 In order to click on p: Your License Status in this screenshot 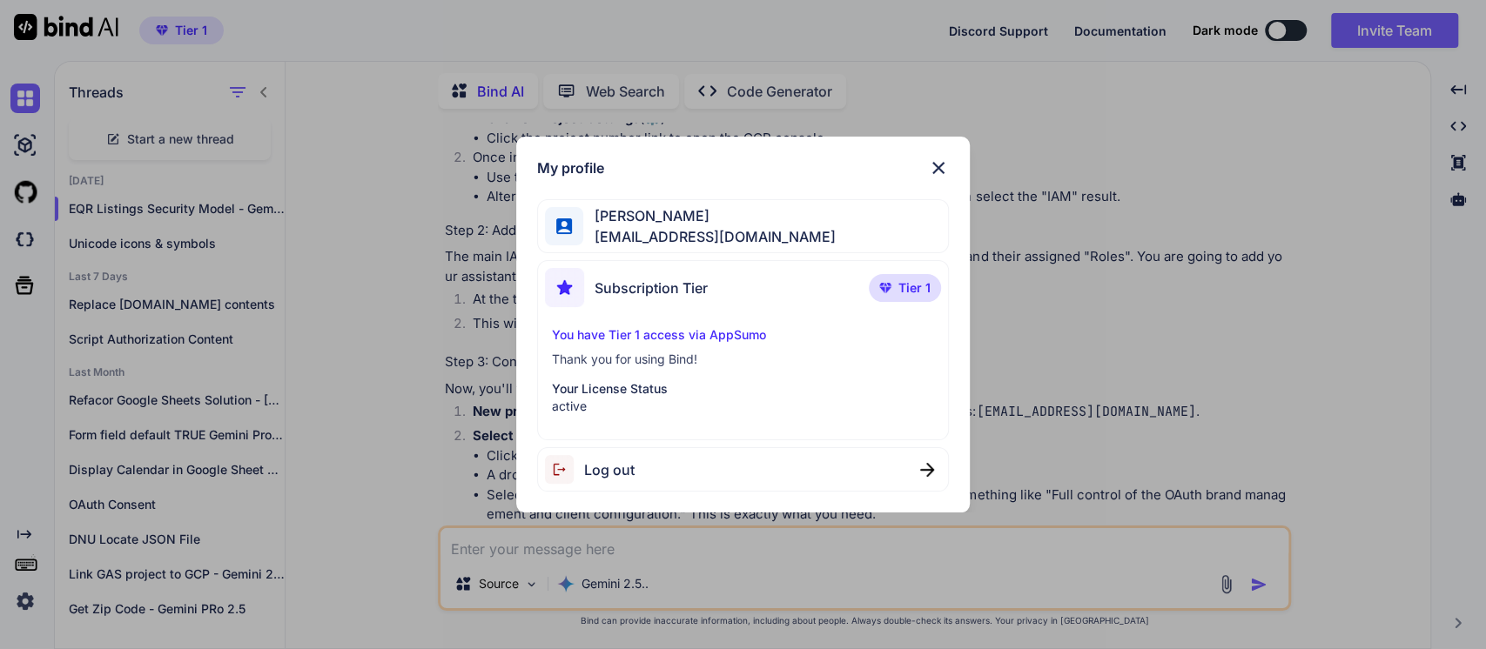, I will do `click(743, 389)`.